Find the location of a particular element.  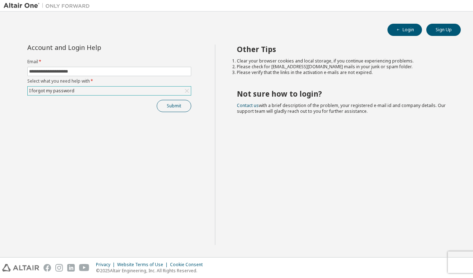

label: Select what you need help with is located at coordinates (109, 81).